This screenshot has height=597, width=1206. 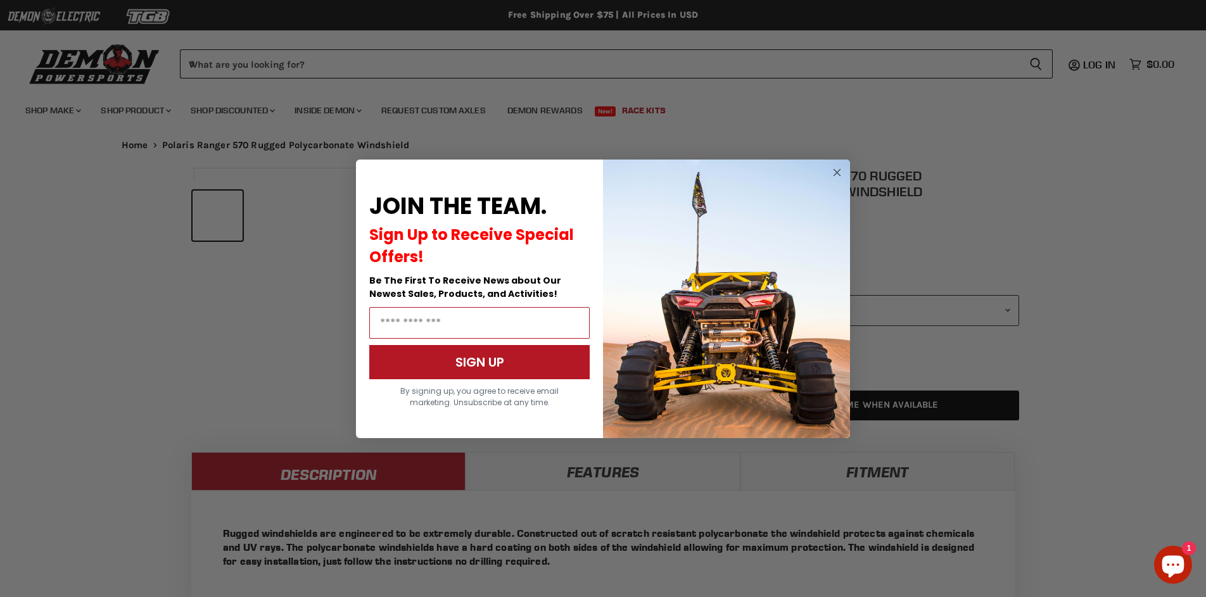 What do you see at coordinates (837, 172) in the screenshot?
I see `button: Close dialog` at bounding box center [837, 172].